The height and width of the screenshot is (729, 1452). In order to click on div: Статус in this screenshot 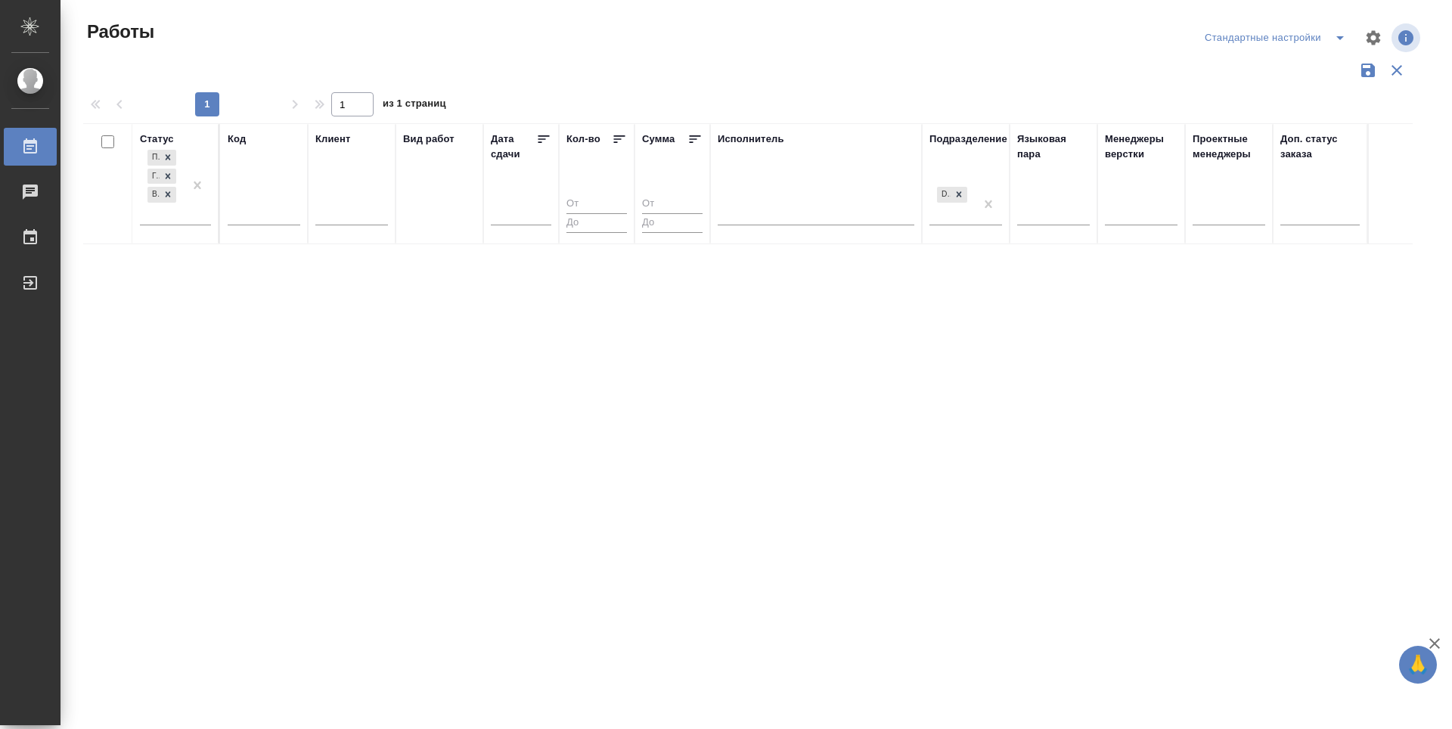, I will do `click(157, 139)`.